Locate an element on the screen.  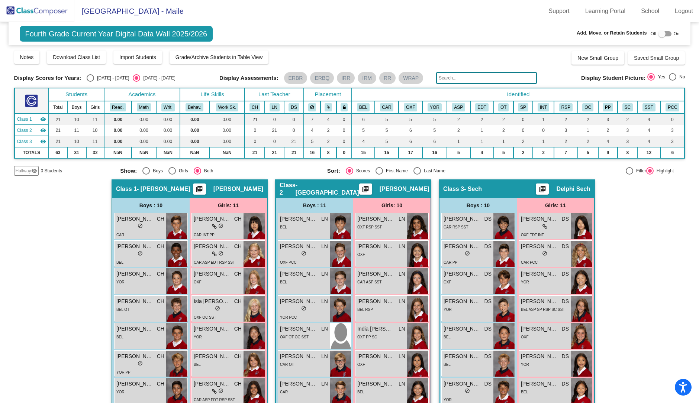
span: OXF EDT INT is located at coordinates (532, 235).